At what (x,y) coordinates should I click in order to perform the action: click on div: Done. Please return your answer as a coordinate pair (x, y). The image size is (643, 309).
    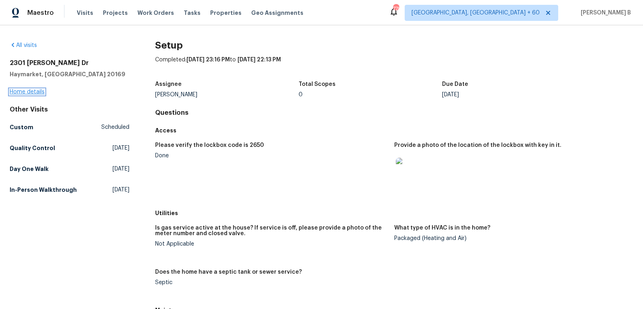
    Looking at the image, I should click on (271, 156).